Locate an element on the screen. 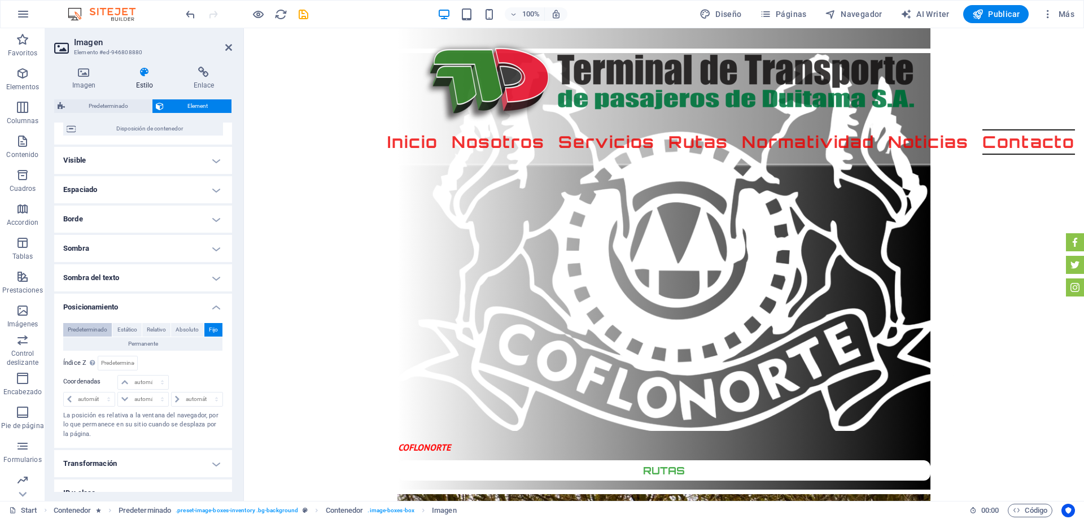 This screenshot has height=519, width=1084. button: save is located at coordinates (303, 14).